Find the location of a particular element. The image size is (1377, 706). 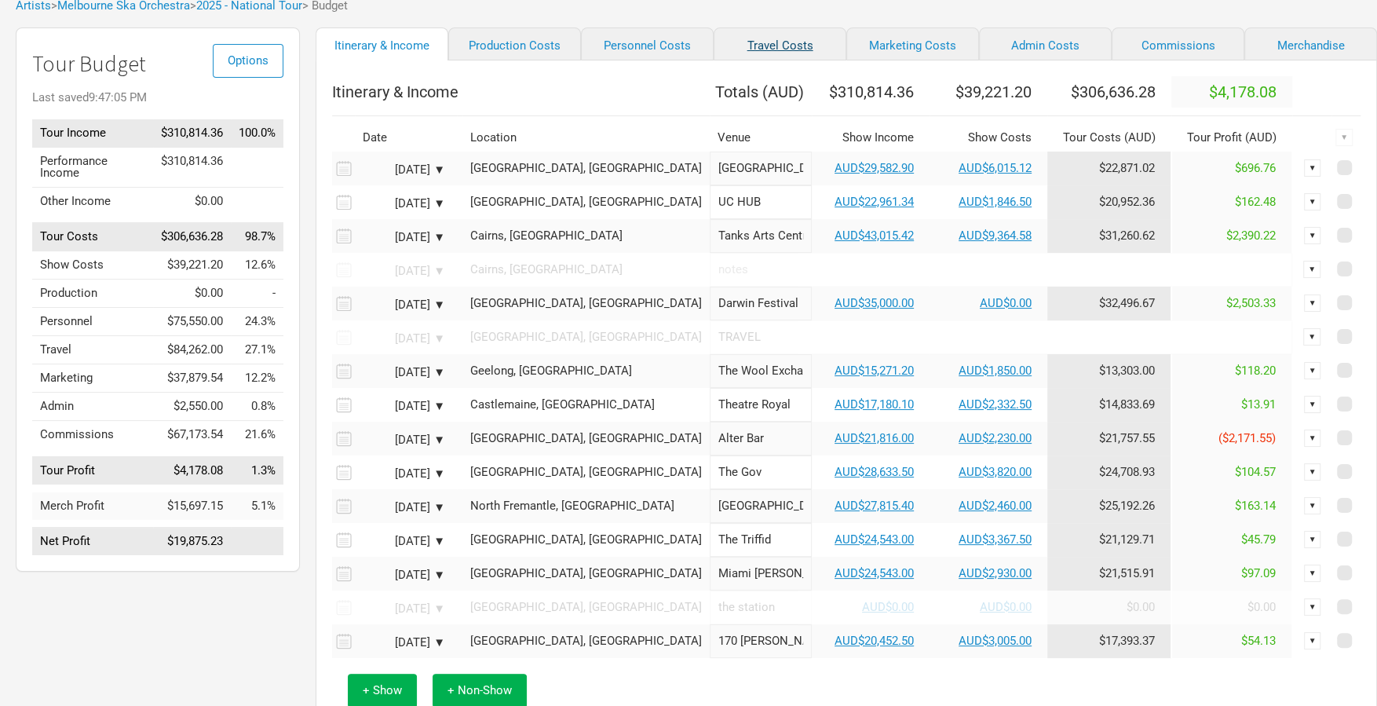

th: Tour Profit ( AUD ) is located at coordinates (1232, 137).